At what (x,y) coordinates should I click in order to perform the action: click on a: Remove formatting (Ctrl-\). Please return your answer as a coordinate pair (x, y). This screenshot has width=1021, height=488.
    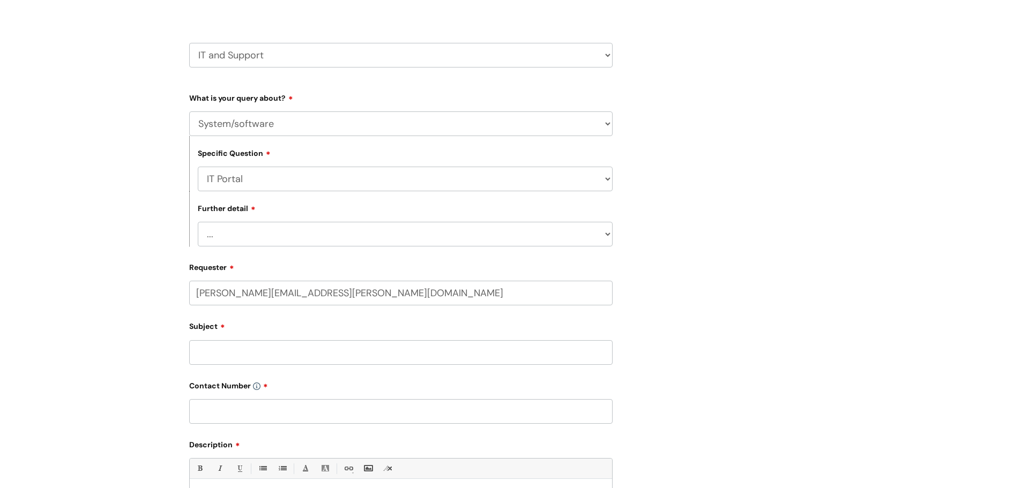
    Looking at the image, I should click on (387, 468).